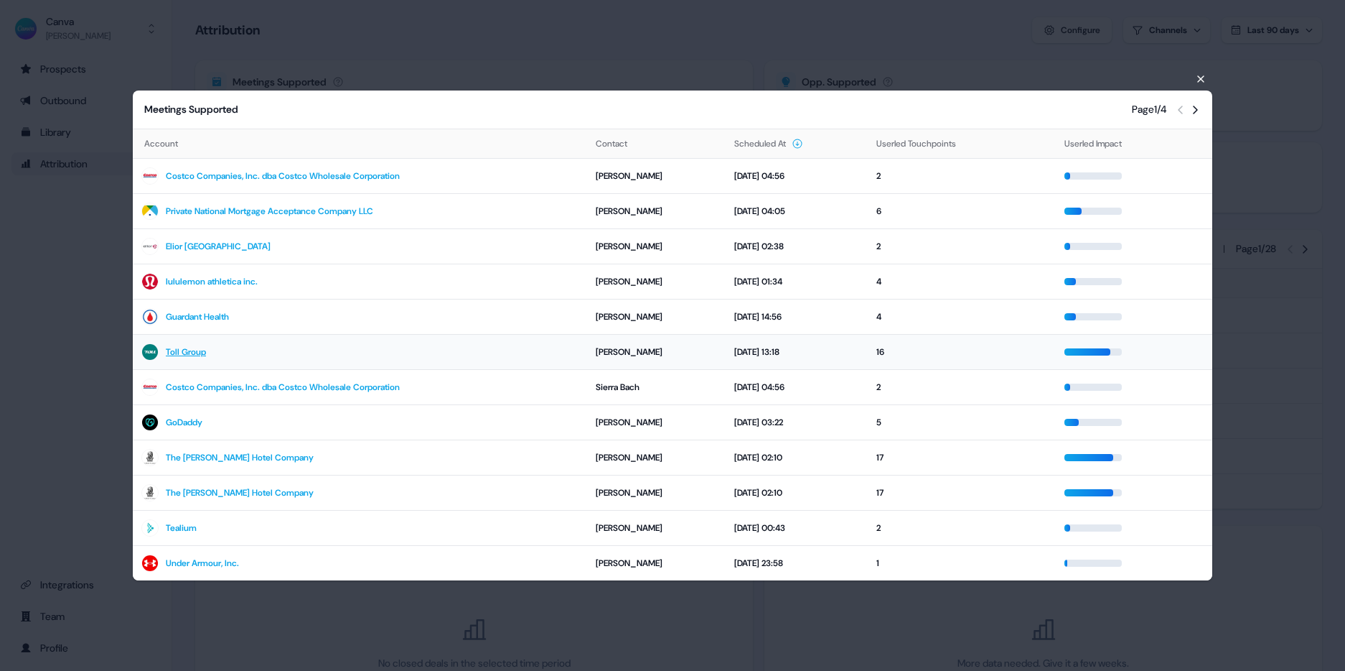 The height and width of the screenshot is (671, 1345). I want to click on a: GoDaddy, so click(184, 422).